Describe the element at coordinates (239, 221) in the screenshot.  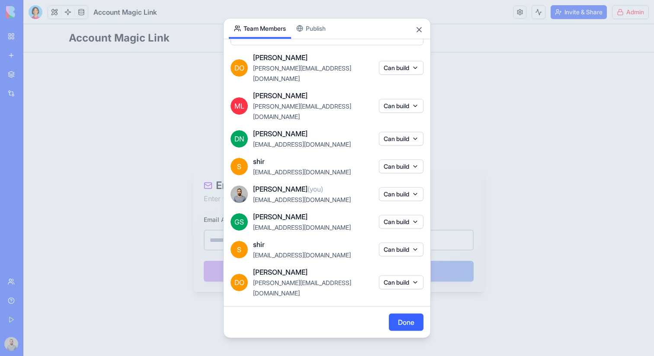
I see `span: GS` at that location.